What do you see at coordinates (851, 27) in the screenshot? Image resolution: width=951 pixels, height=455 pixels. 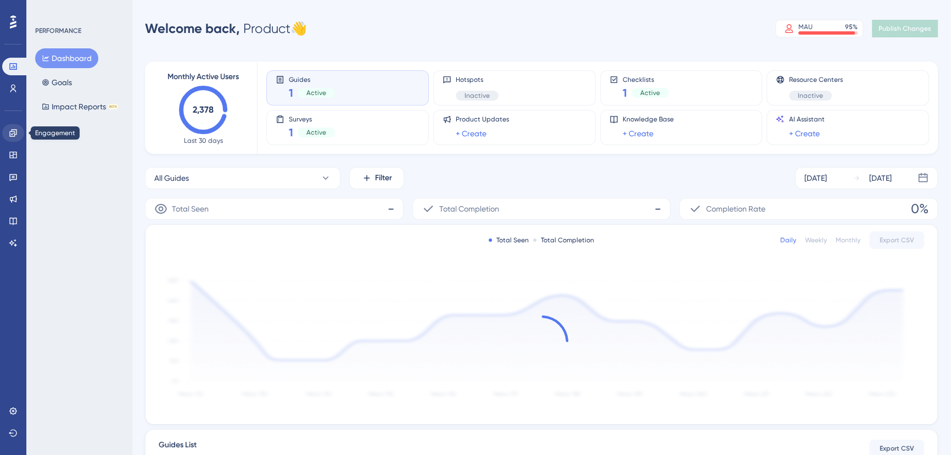 I see `div: 95 %` at bounding box center [851, 27].